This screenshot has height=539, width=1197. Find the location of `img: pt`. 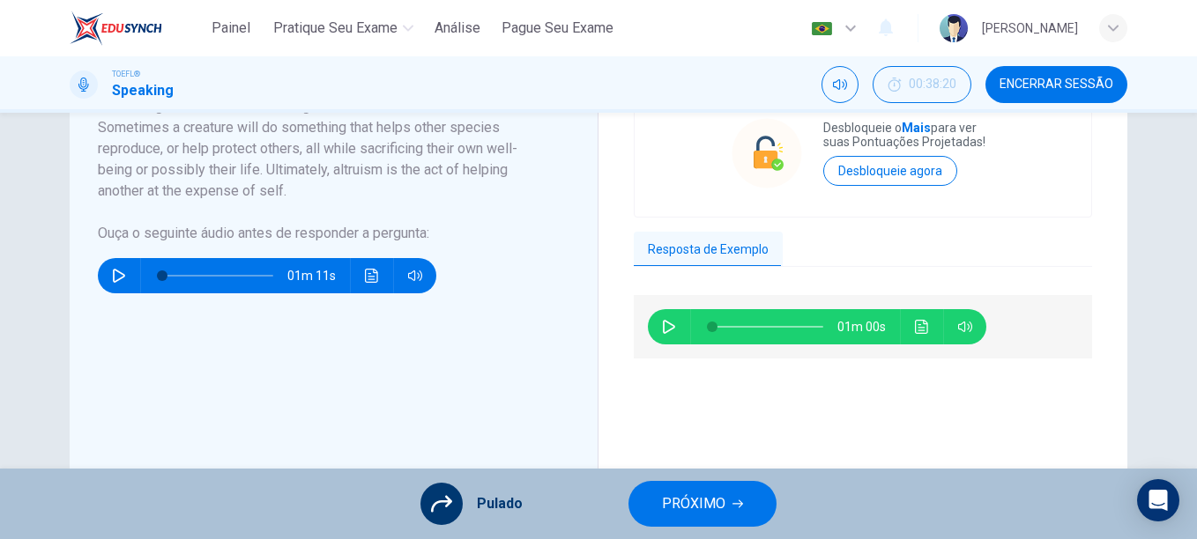

img: pt is located at coordinates (821, 28).